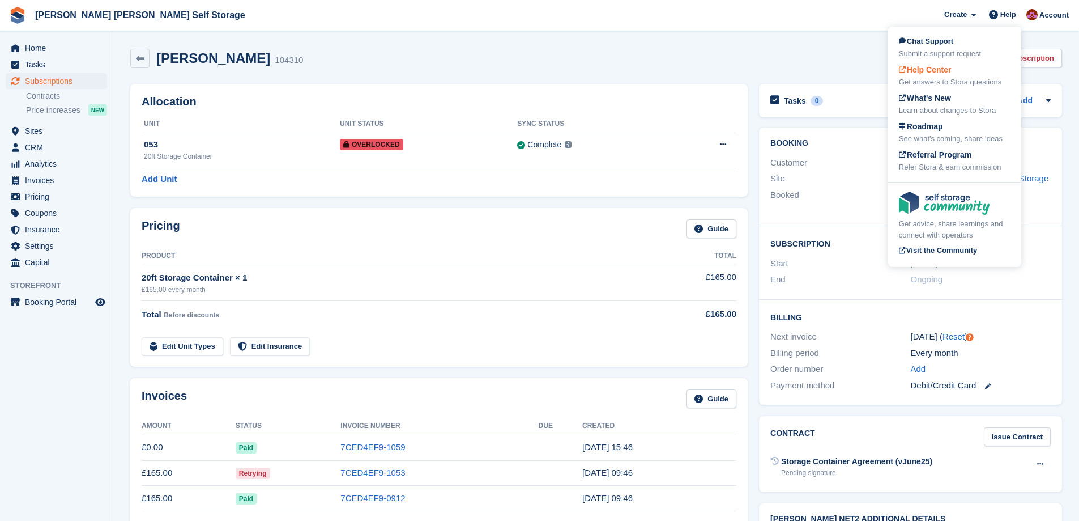 The image size is (1079, 521). What do you see at coordinates (164, 398) in the screenshot?
I see `h2: Invoices` at bounding box center [164, 398].